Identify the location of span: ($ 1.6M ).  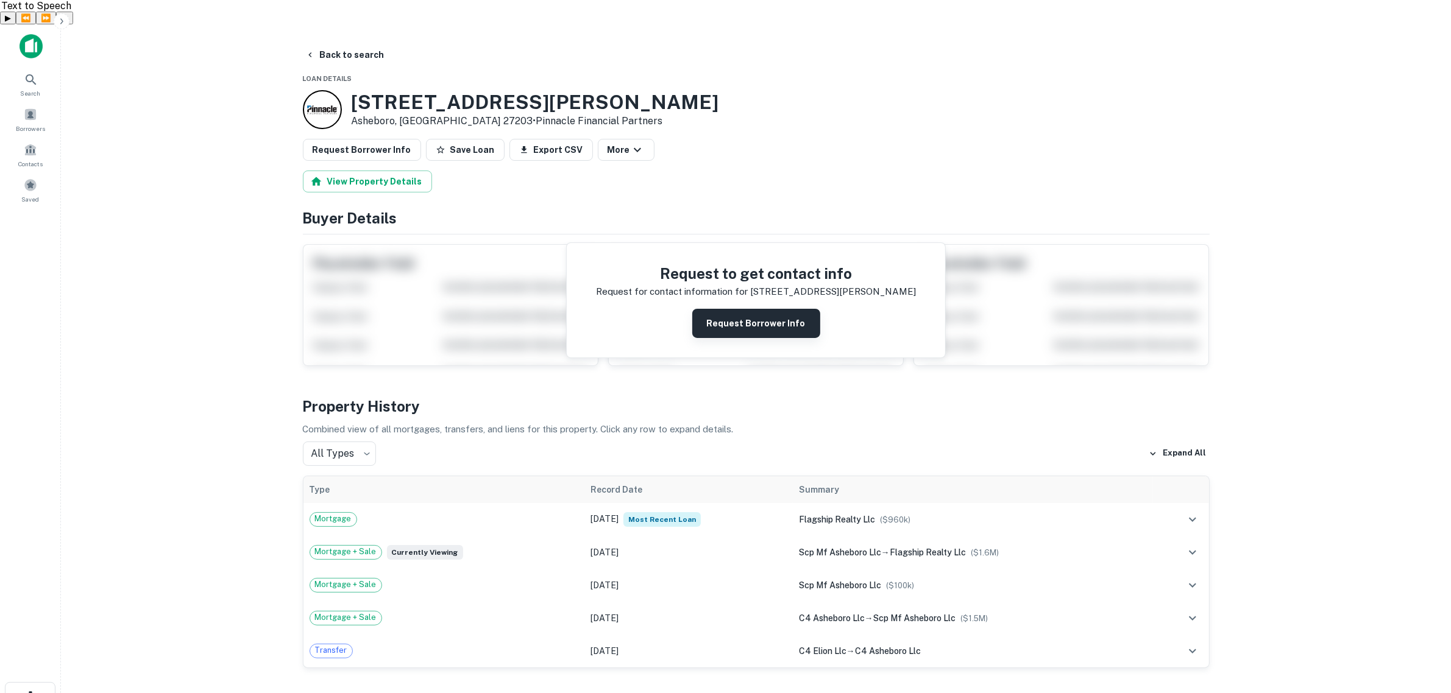
(985, 553).